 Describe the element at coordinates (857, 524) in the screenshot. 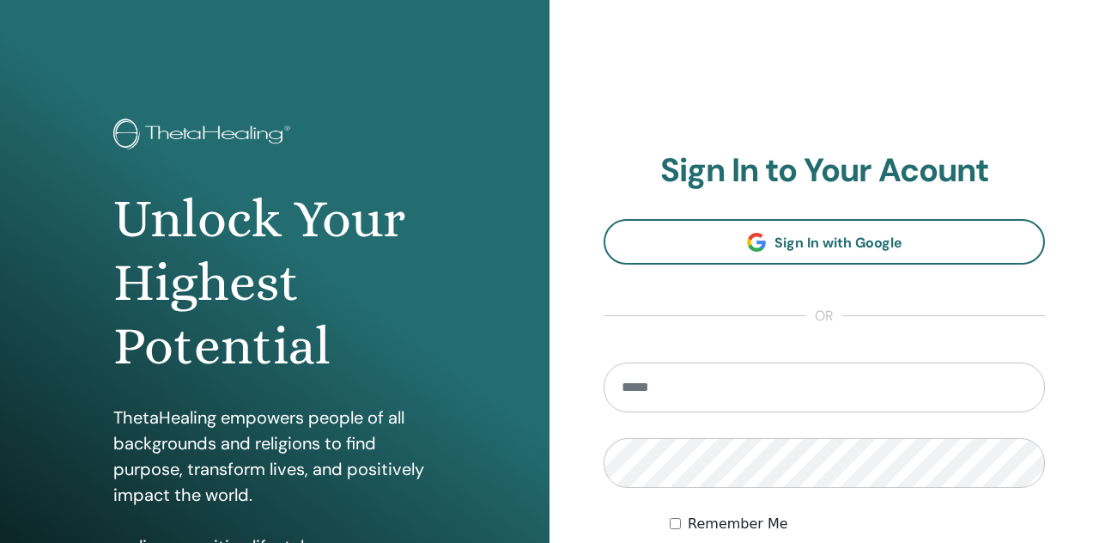

I see `div: Keep me authenticated indefinitely or until I manually logout` at that location.